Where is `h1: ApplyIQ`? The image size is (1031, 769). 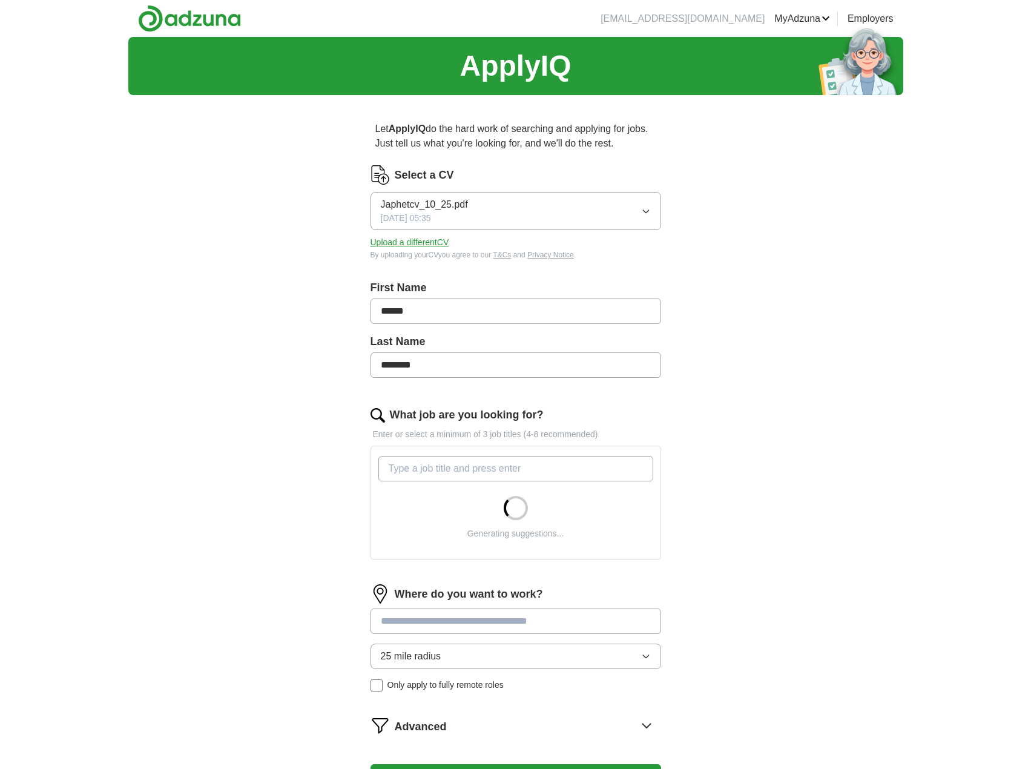
h1: ApplyIQ is located at coordinates (515, 66).